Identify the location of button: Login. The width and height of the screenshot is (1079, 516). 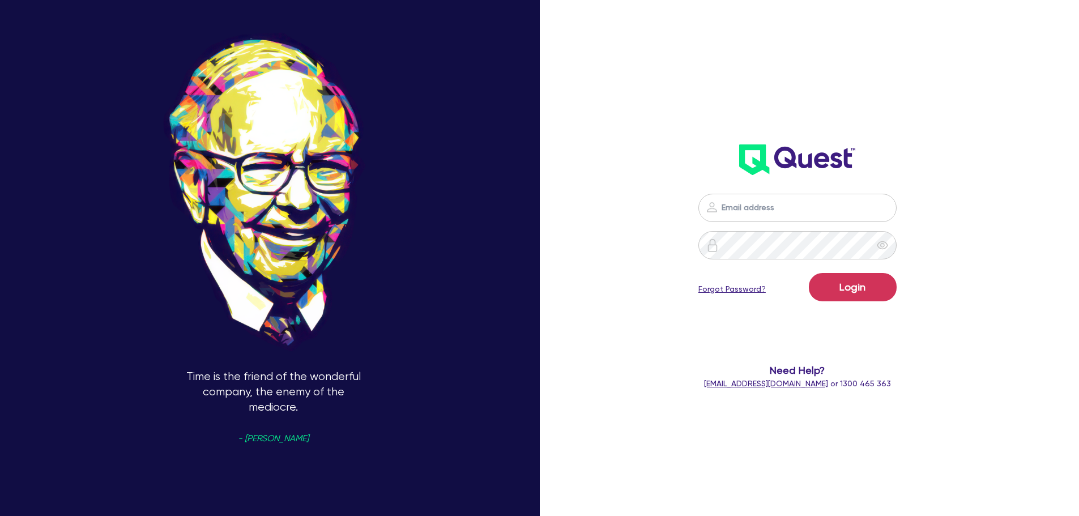
(852, 287).